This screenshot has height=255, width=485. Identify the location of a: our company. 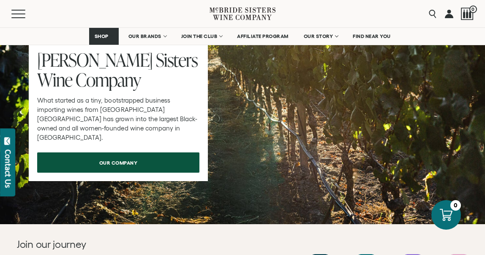
(118, 163).